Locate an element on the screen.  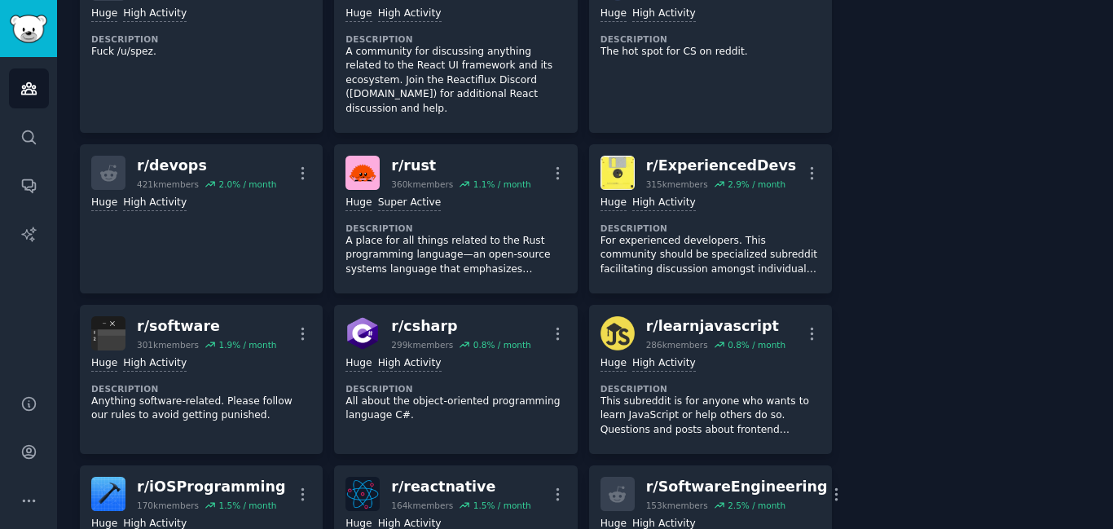
p: Anything software-related. Please follow our rules to avoid getting punished. is located at coordinates (201, 408).